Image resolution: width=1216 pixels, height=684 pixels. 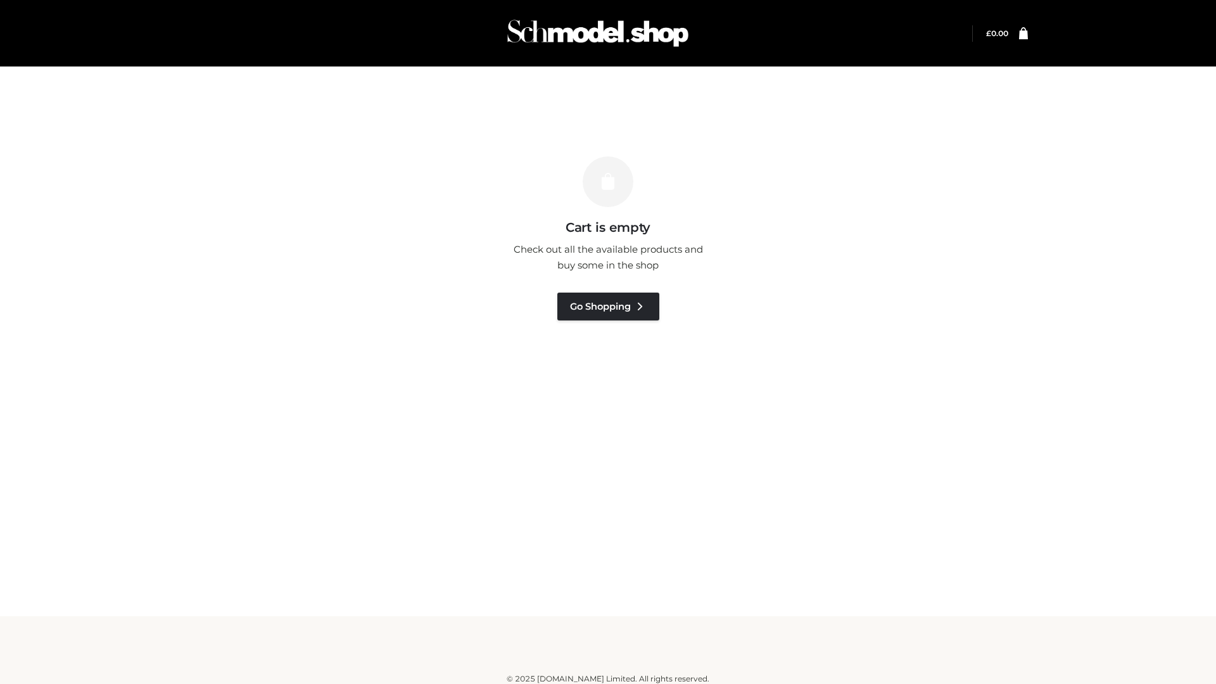 What do you see at coordinates (608, 257) in the screenshot?
I see `p: Check out all the available products and buy some in the shop` at bounding box center [608, 257].